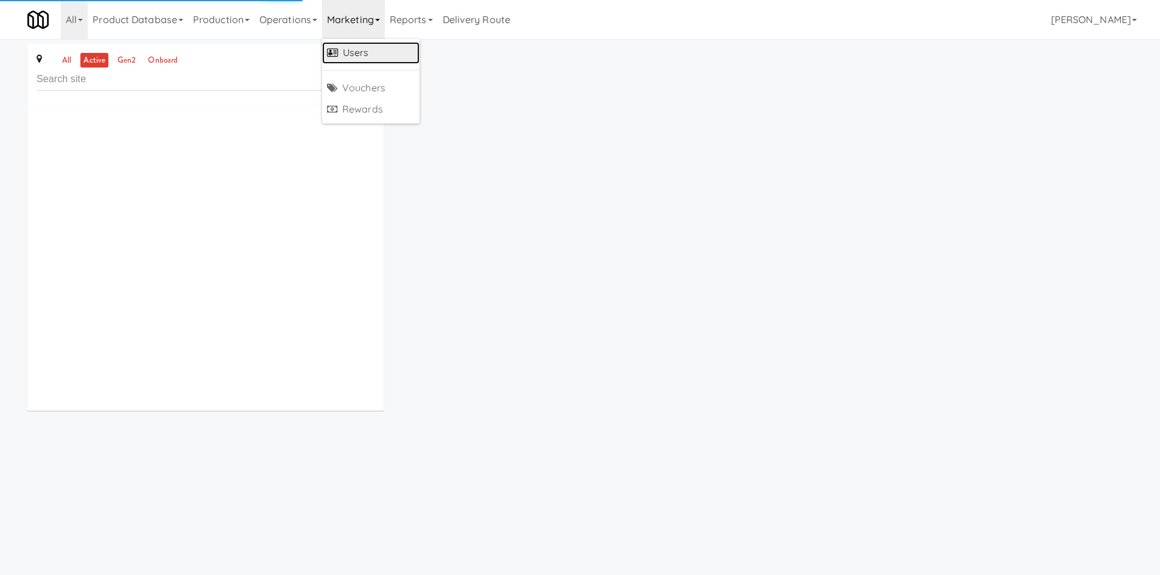 This screenshot has width=1160, height=575. I want to click on a: all, so click(66, 60).